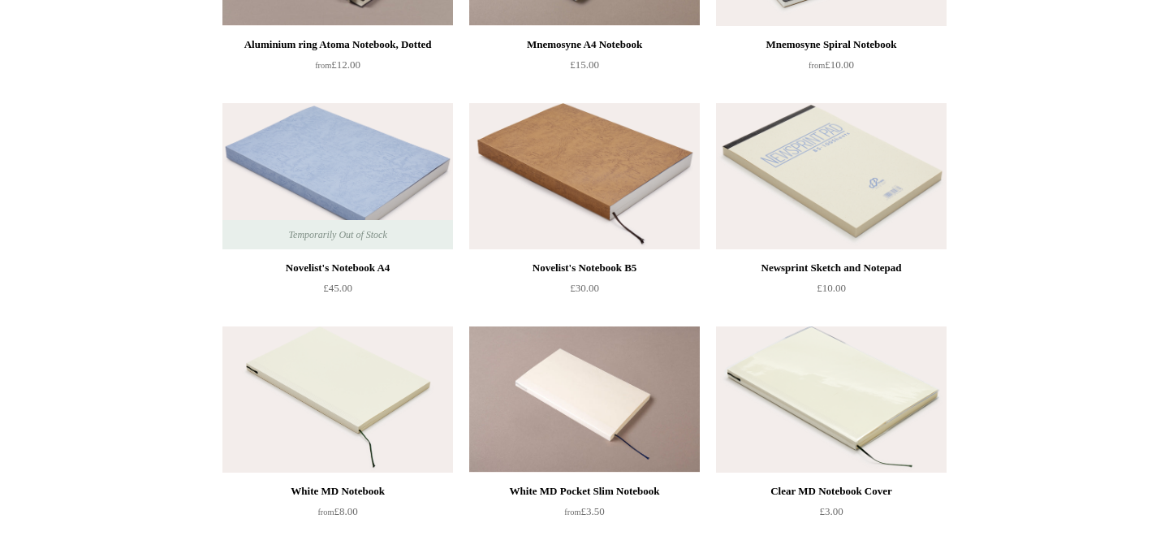 The width and height of the screenshot is (1169, 549). Describe the element at coordinates (338, 399) in the screenshot. I see `img: White MD Notebook` at that location.